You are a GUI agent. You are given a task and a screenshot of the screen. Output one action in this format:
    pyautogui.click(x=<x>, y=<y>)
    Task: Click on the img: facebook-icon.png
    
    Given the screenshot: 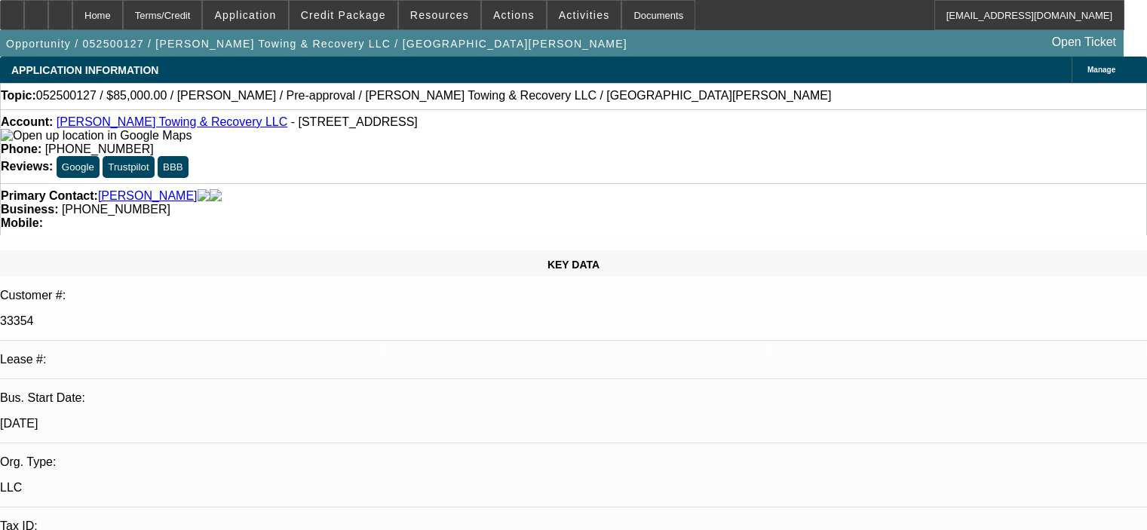 What is the action you would take?
    pyautogui.click(x=204, y=196)
    